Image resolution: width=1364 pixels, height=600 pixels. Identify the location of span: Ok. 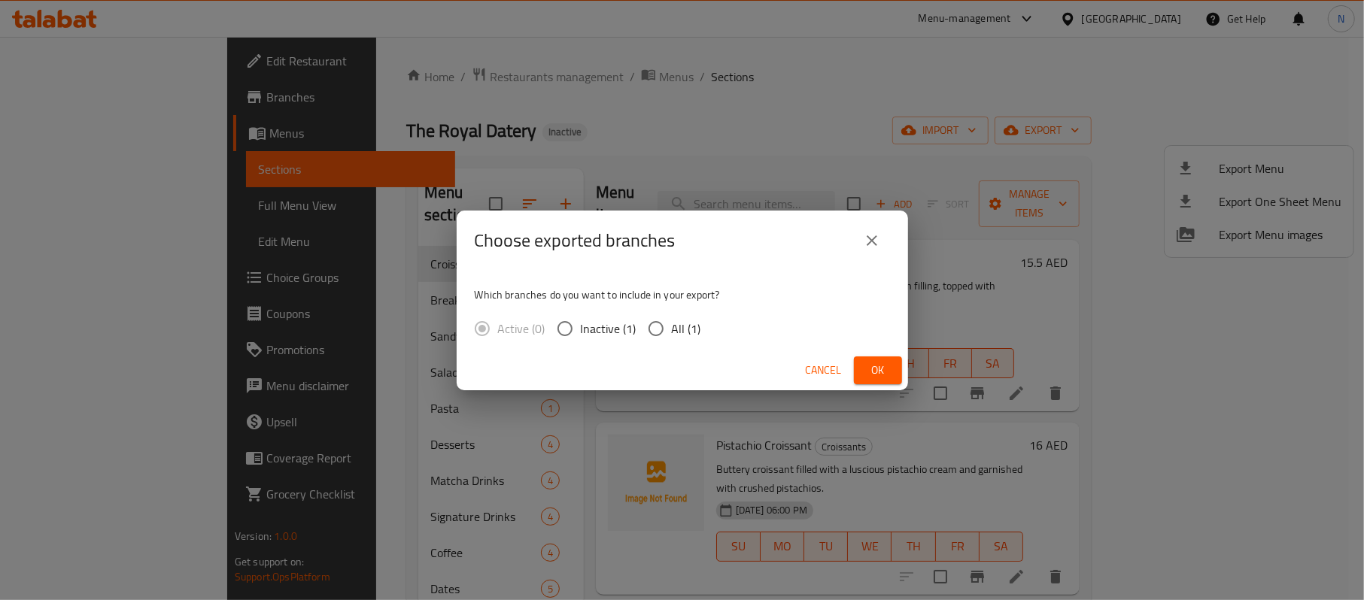
(878, 370).